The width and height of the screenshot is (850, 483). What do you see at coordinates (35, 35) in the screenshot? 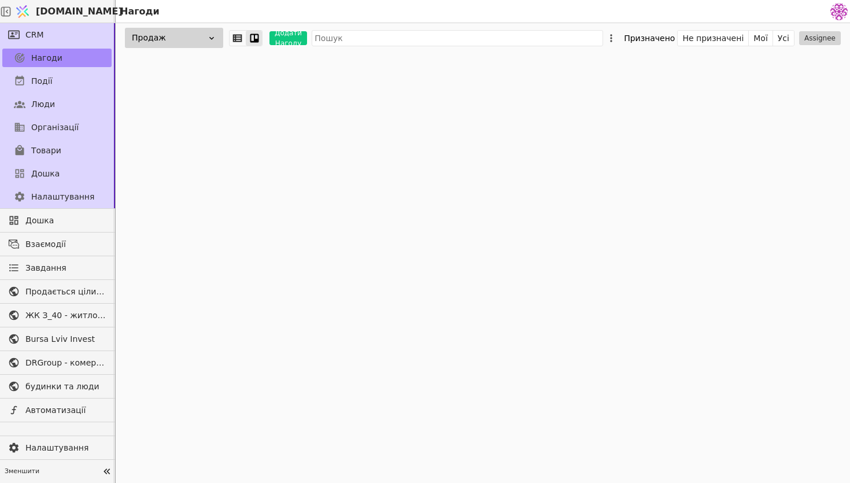
I see `span: CRM` at bounding box center [35, 35].